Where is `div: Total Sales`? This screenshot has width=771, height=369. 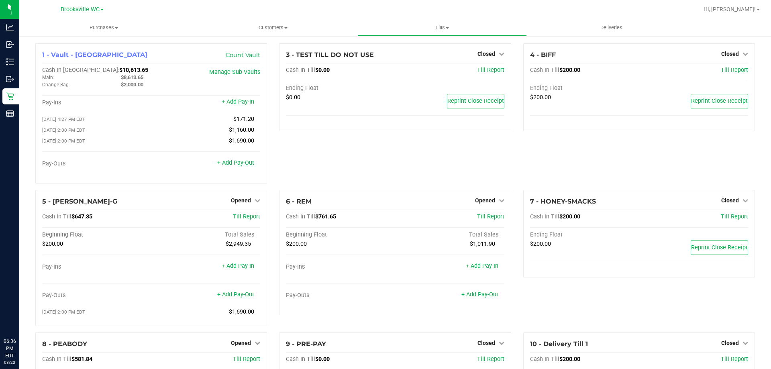
div: Total Sales is located at coordinates (206, 235).